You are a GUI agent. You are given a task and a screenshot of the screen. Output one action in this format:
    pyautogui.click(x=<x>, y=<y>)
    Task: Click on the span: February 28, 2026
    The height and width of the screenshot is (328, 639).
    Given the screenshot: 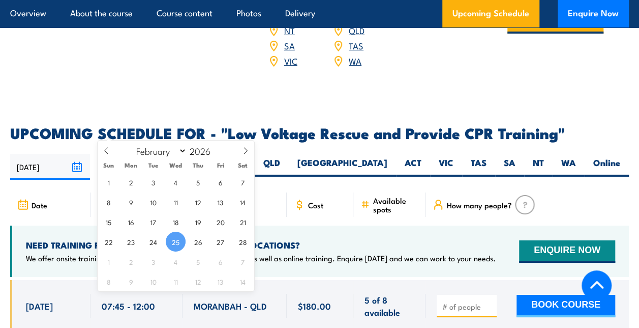 What is the action you would take?
    pyautogui.click(x=243, y=241)
    